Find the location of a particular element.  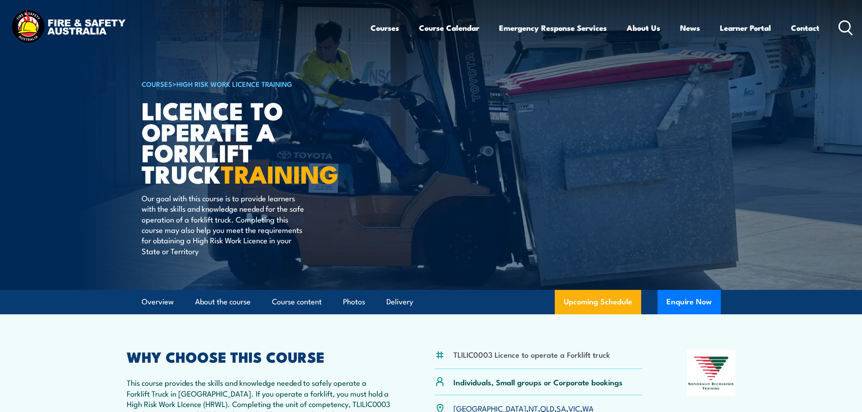

a: About Us is located at coordinates (643, 28).